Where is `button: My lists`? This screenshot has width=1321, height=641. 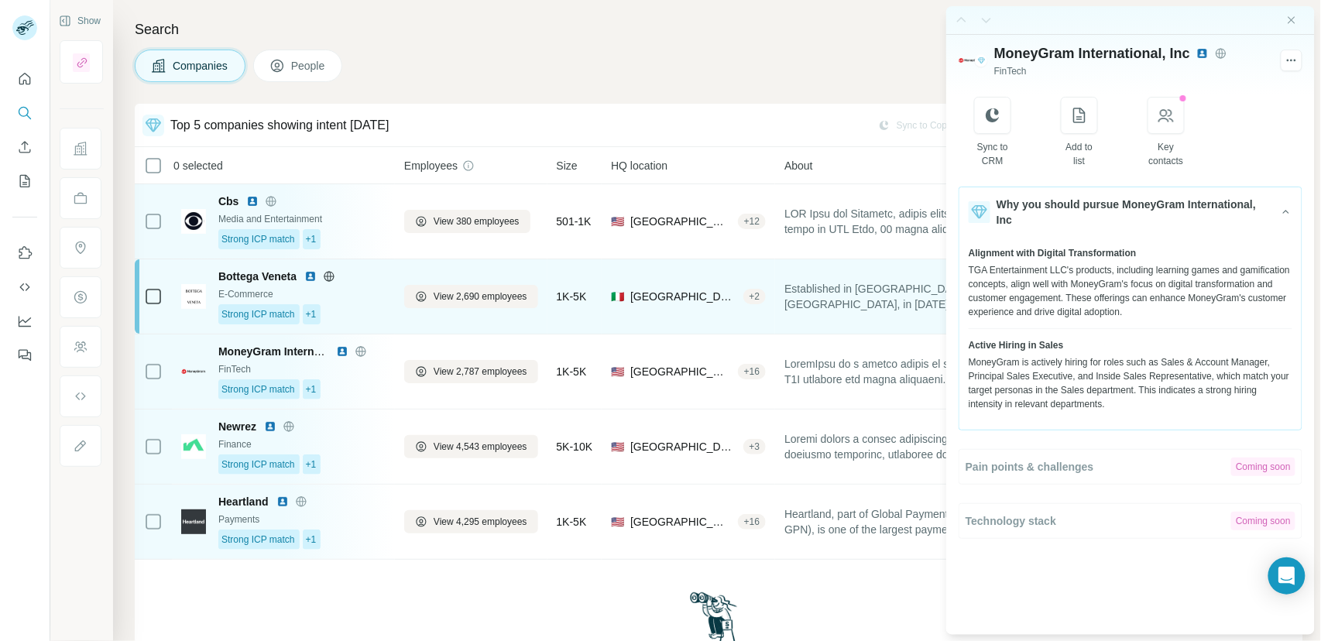 button: My lists is located at coordinates (25, 181).